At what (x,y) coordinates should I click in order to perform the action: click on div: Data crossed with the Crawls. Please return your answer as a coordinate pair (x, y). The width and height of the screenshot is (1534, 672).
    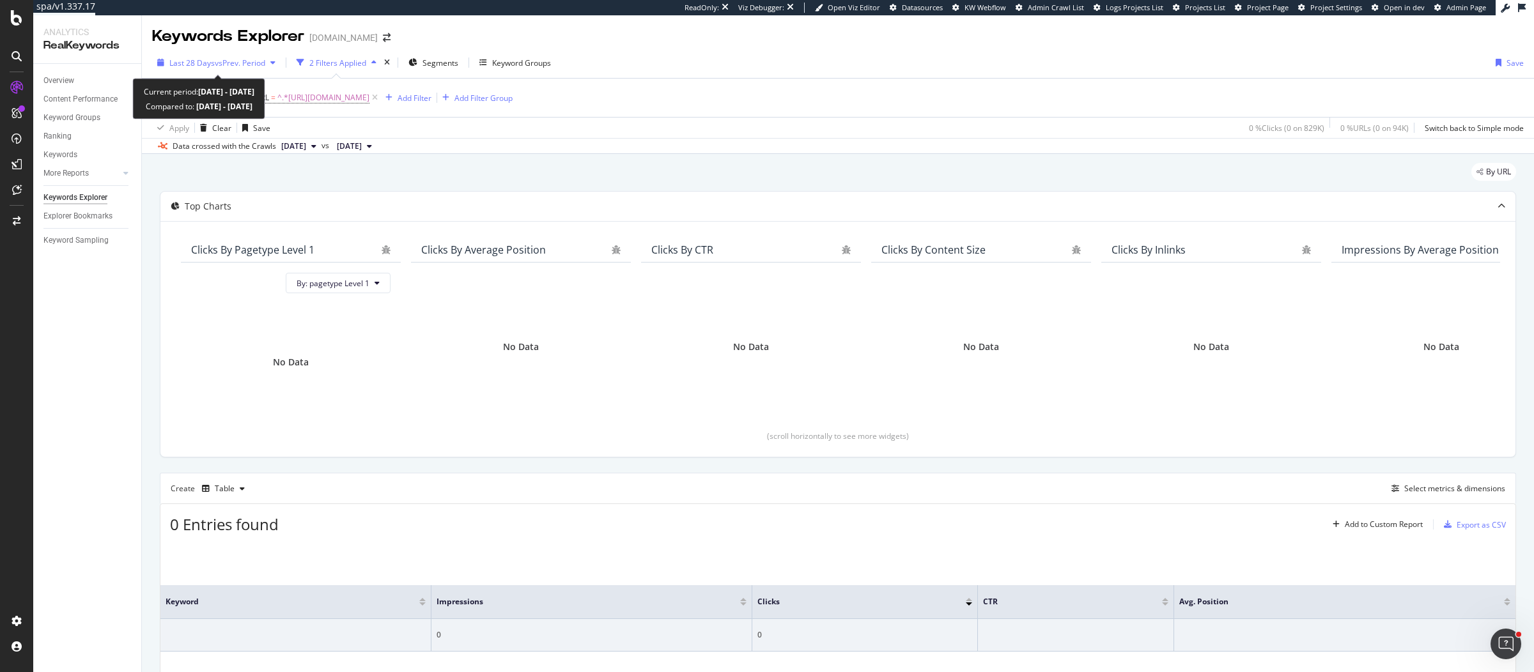
    Looking at the image, I should click on (224, 146).